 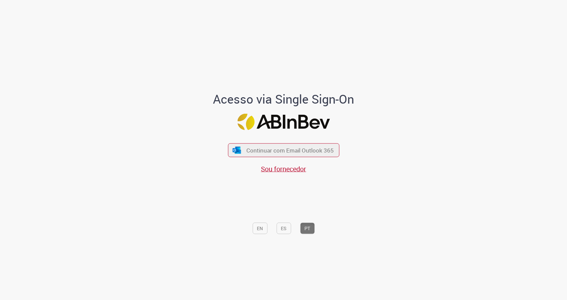 I want to click on img: ícone Azure/Microsoft 360, so click(x=237, y=150).